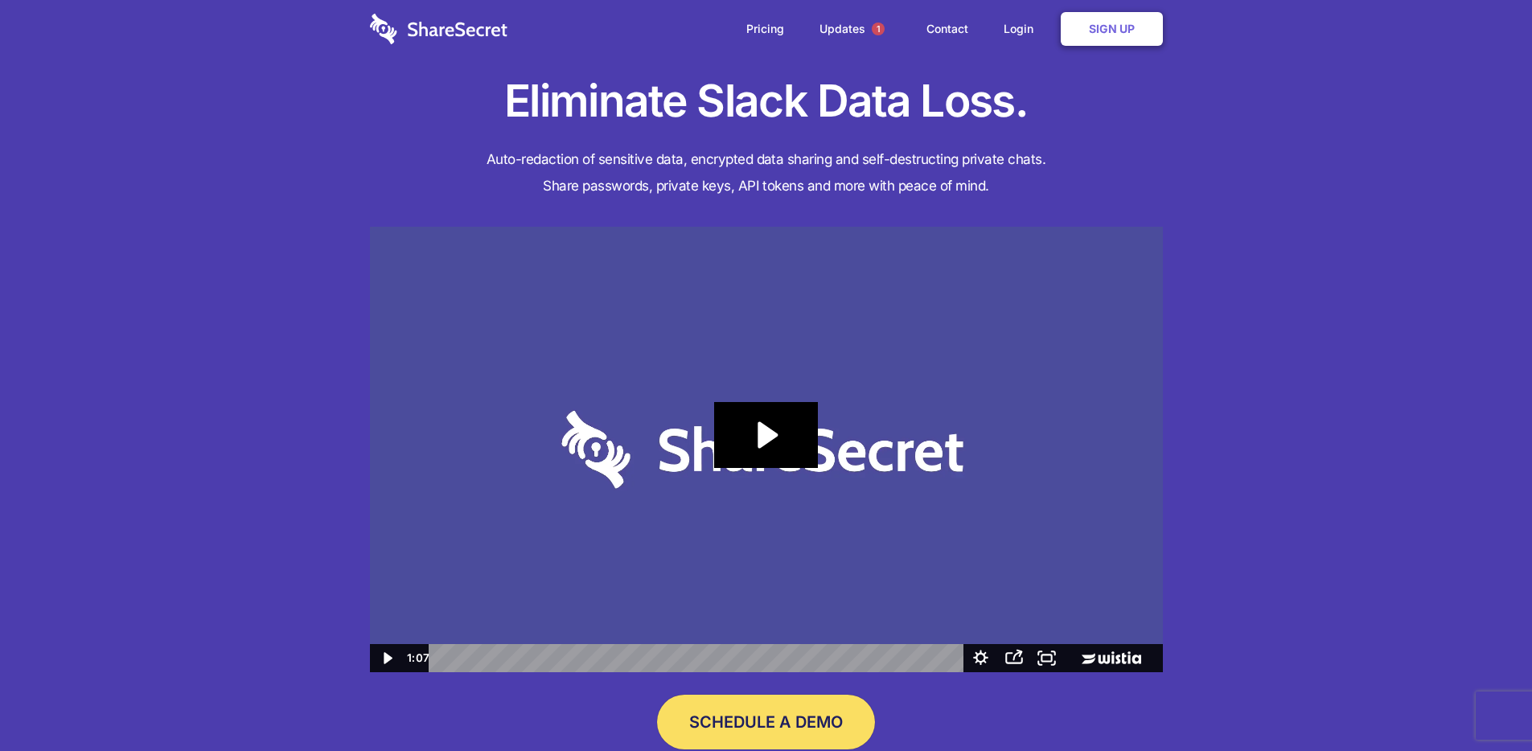 The width and height of the screenshot is (1532, 751). What do you see at coordinates (765, 29) in the screenshot?
I see `a: Pricing` at bounding box center [765, 29].